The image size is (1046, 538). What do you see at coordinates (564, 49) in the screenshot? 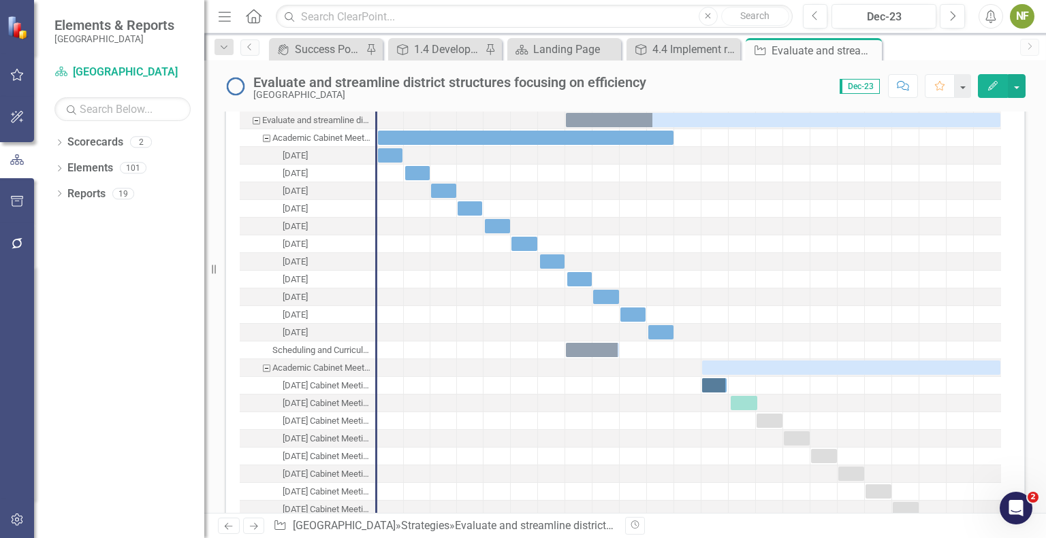
I see `a: Landing Page` at bounding box center [564, 49].